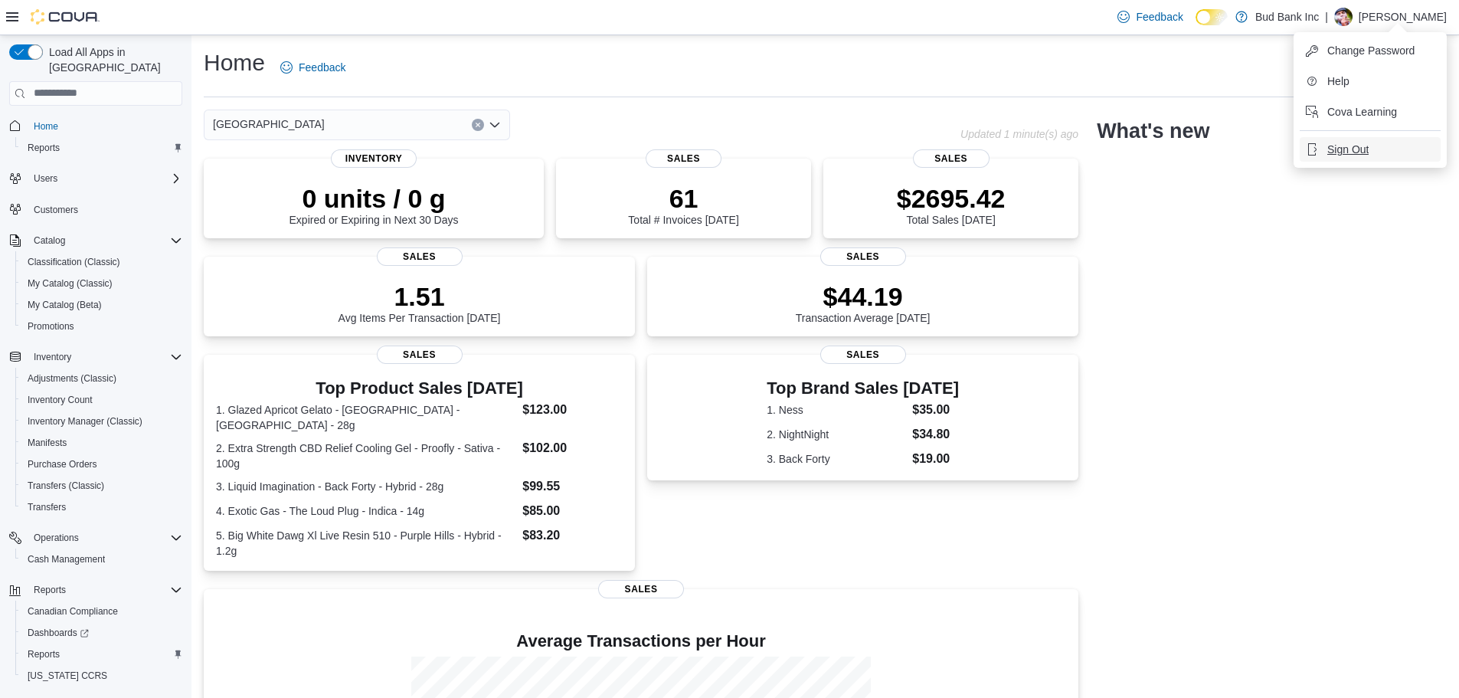 This screenshot has width=1459, height=698. I want to click on dd: $19.00, so click(935, 459).